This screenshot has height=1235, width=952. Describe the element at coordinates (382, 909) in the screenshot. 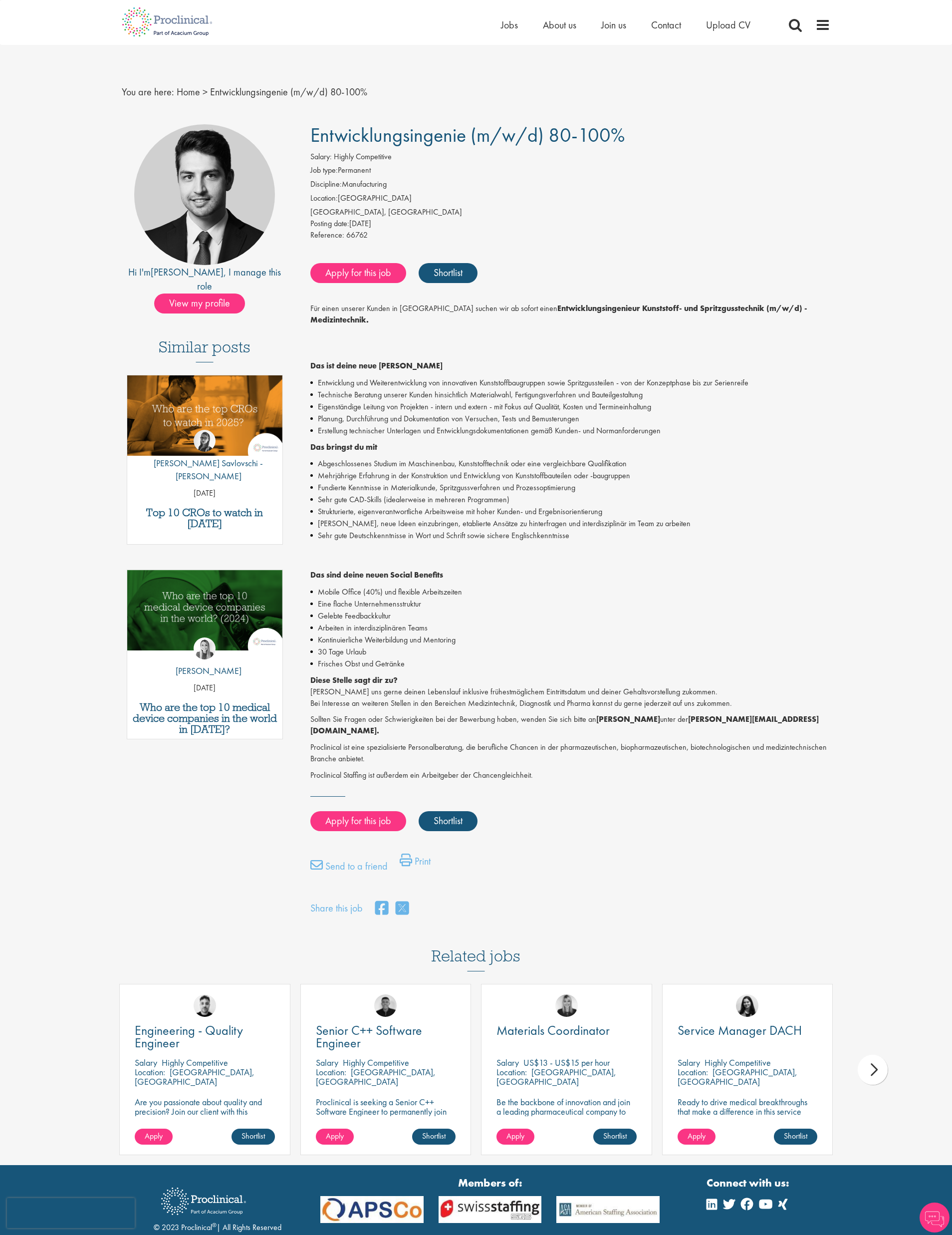

I see `a: share on facebook` at that location.